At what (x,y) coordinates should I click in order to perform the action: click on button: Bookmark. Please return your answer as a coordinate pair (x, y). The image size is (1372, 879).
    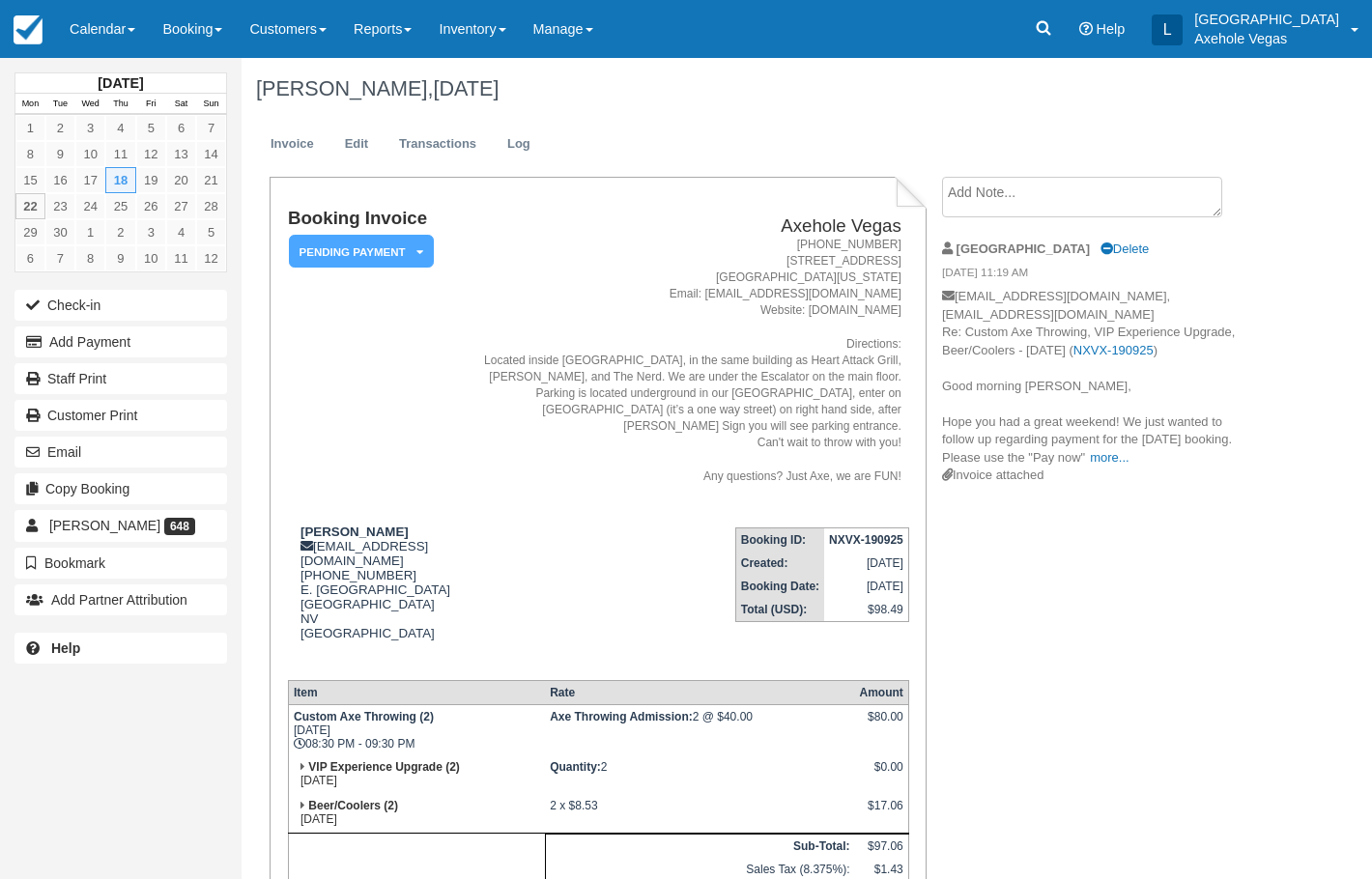
    Looking at the image, I should click on (120, 563).